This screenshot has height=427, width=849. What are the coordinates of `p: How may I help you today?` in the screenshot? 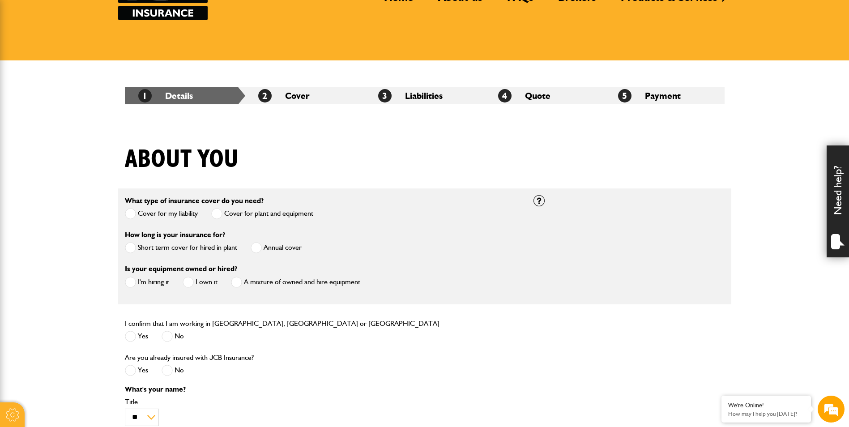 It's located at (766, 413).